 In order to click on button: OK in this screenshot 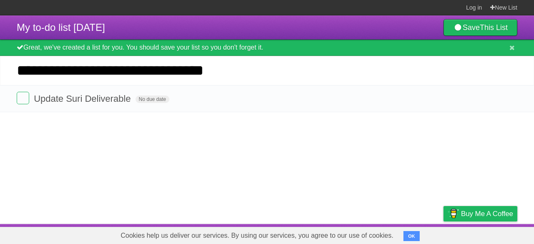, I will do `click(411, 236)`.